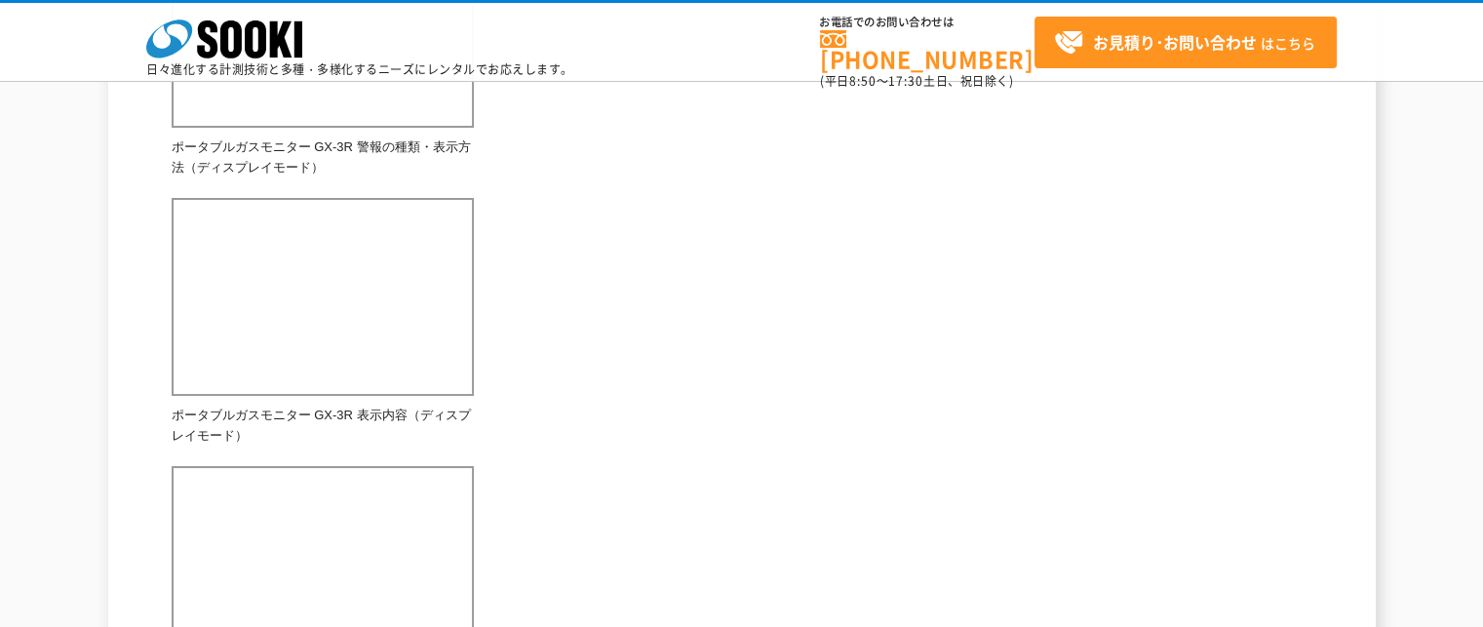 The width and height of the screenshot is (1483, 627). I want to click on p: ポータブルガスモニター GX-3R 表示内容（ディスプレイモード）, so click(323, 426).